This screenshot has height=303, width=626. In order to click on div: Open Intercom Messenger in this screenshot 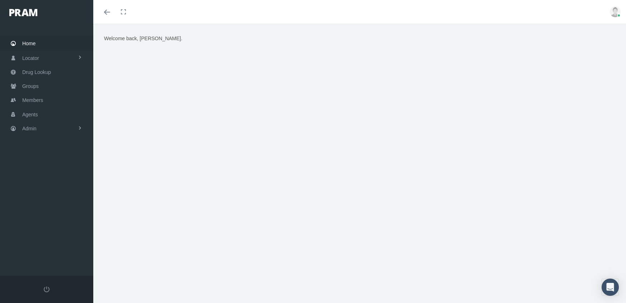, I will do `click(610, 287)`.